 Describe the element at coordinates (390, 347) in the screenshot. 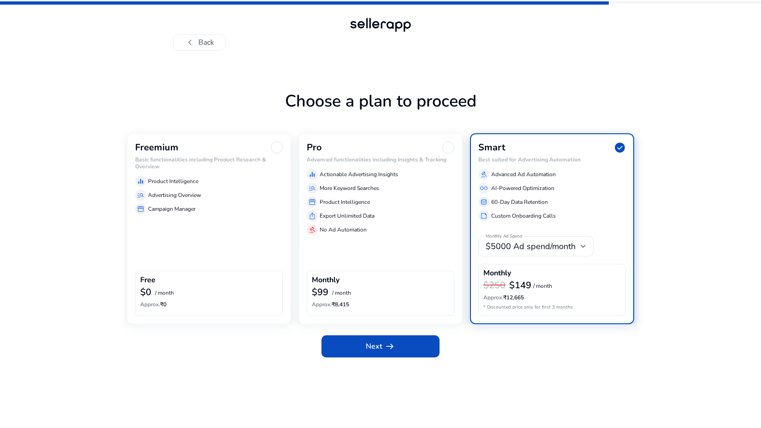

I see `span: arrow_right_alt` at that location.